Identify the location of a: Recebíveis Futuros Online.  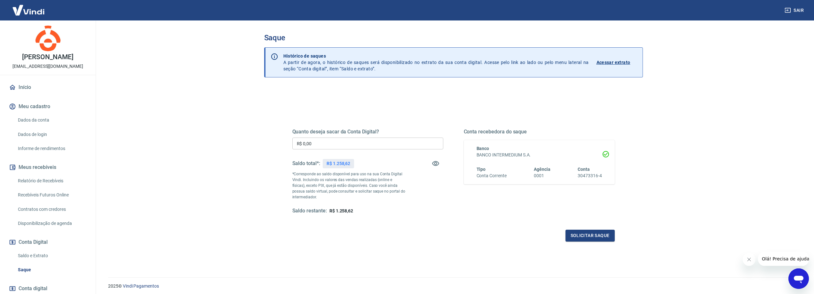
(51, 195).